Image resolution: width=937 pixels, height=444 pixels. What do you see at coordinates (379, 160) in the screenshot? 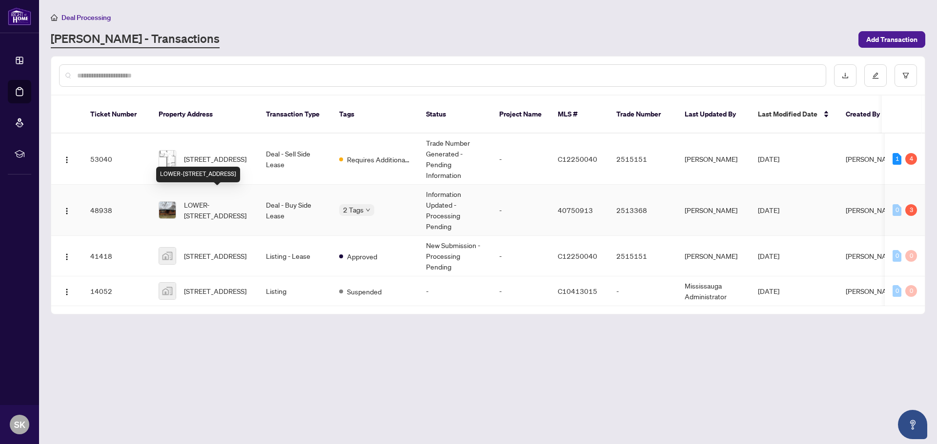
I see `span: Requires Additional Docs` at bounding box center [379, 160].